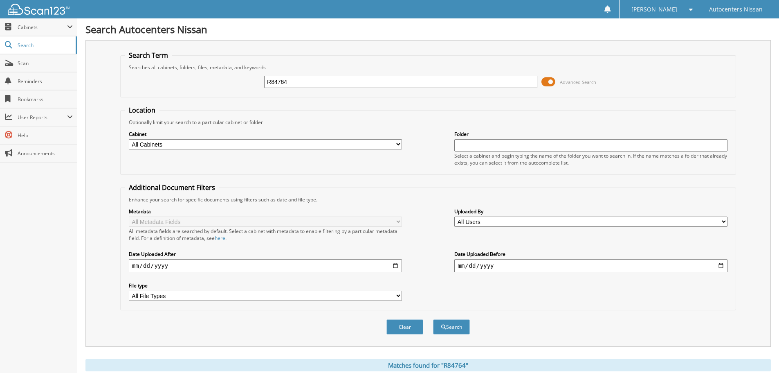 The width and height of the screenshot is (779, 373). Describe the element at coordinates (42, 27) in the screenshot. I see `span: Cabinets` at that location.